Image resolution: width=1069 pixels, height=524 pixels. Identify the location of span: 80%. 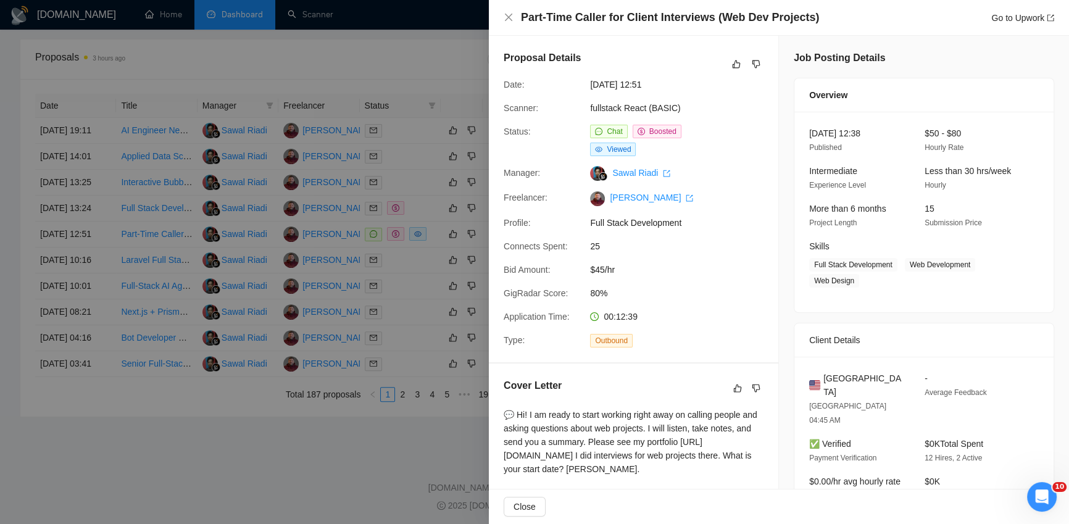
(683, 293).